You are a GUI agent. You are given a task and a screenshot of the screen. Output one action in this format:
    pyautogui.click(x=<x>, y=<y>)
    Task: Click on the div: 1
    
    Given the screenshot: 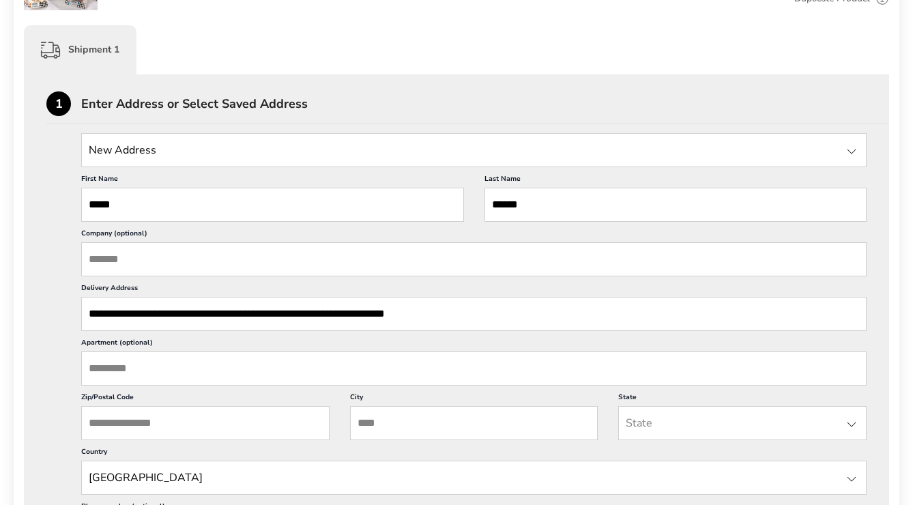 What is the action you would take?
    pyautogui.click(x=59, y=104)
    